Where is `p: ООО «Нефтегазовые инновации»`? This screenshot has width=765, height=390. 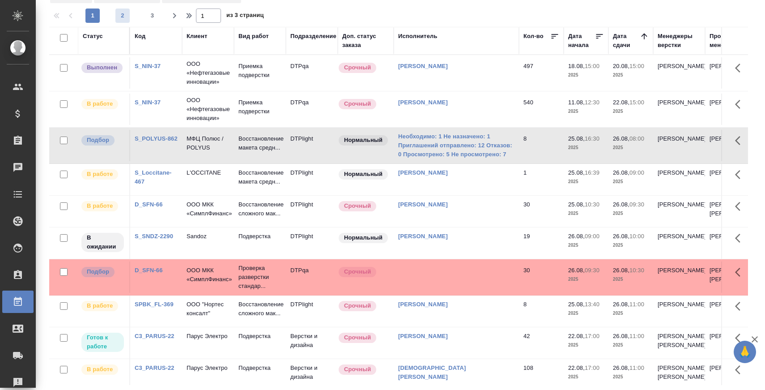 p: ООО «Нефтегазовые инновации» is located at coordinates (208, 109).